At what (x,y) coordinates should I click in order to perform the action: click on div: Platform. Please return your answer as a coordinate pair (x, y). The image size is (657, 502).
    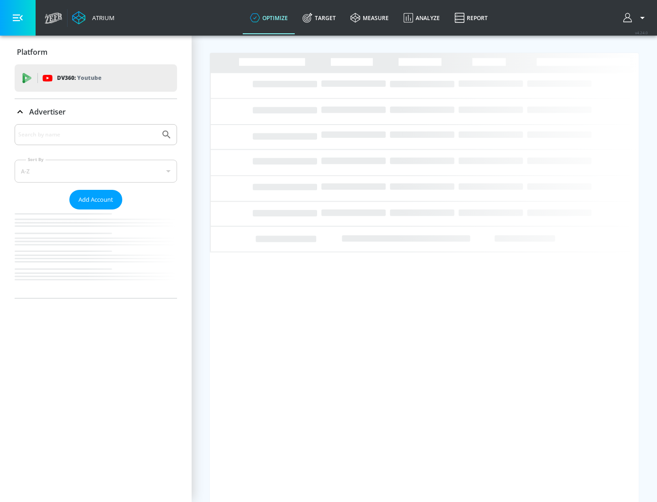
    Looking at the image, I should click on (96, 52).